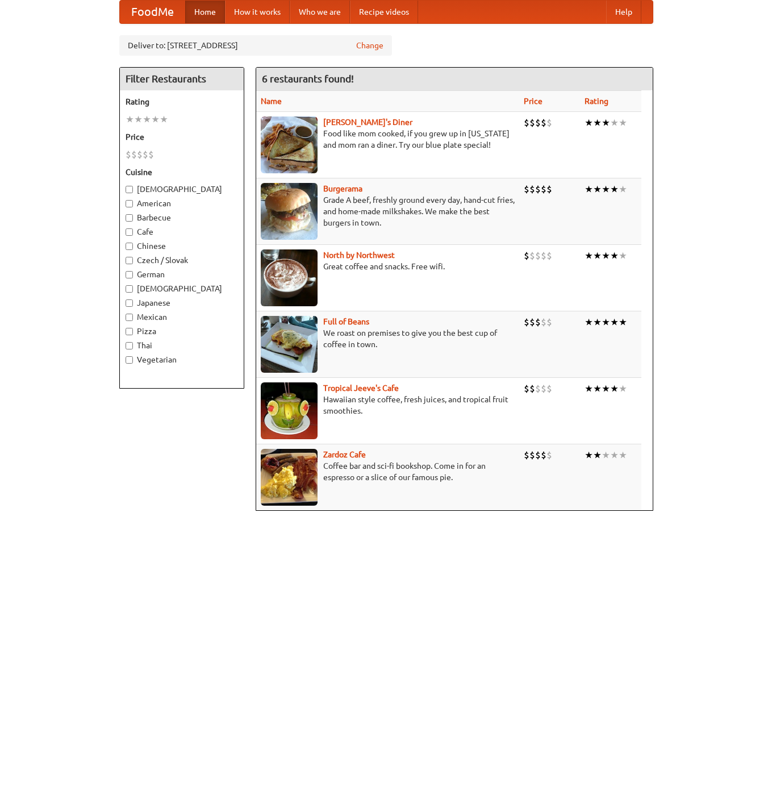  What do you see at coordinates (384, 12) in the screenshot?
I see `a: Recipe videos` at bounding box center [384, 12].